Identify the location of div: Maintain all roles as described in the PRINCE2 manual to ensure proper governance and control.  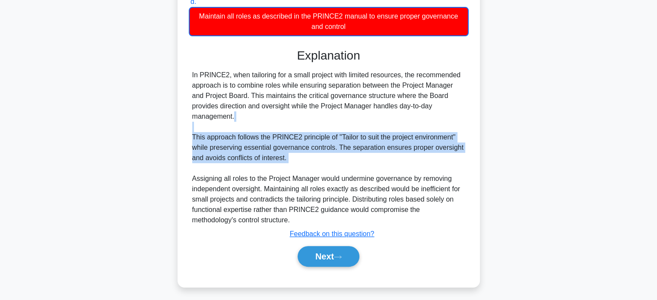
(329, 22).